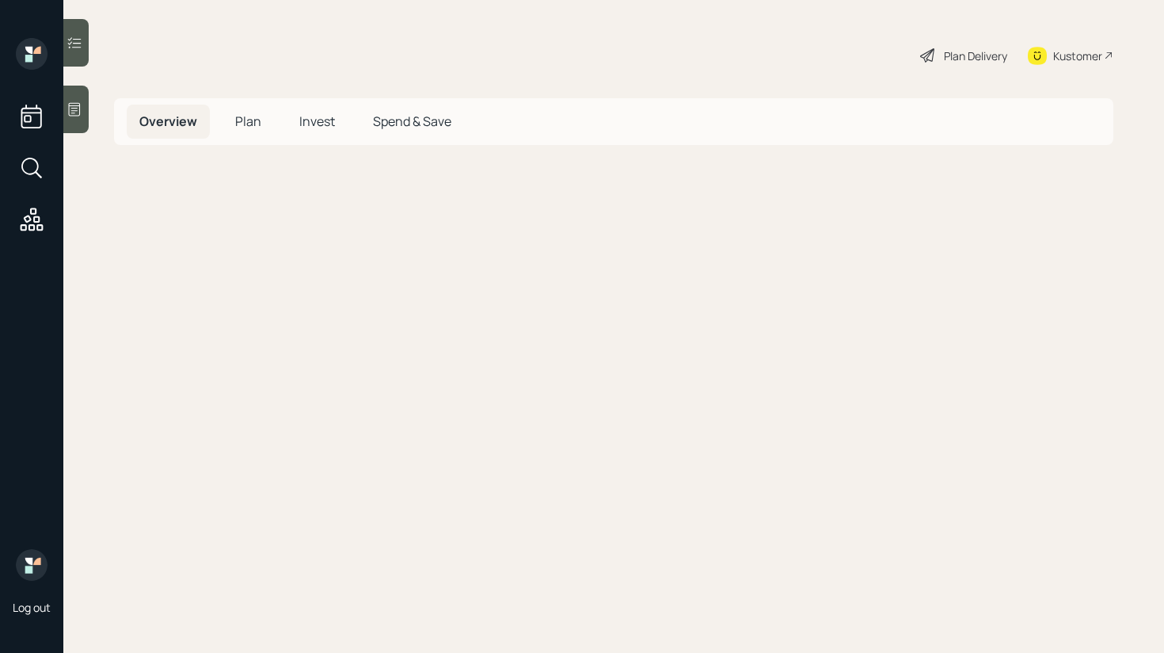  I want to click on div: Kustomer, so click(1078, 55).